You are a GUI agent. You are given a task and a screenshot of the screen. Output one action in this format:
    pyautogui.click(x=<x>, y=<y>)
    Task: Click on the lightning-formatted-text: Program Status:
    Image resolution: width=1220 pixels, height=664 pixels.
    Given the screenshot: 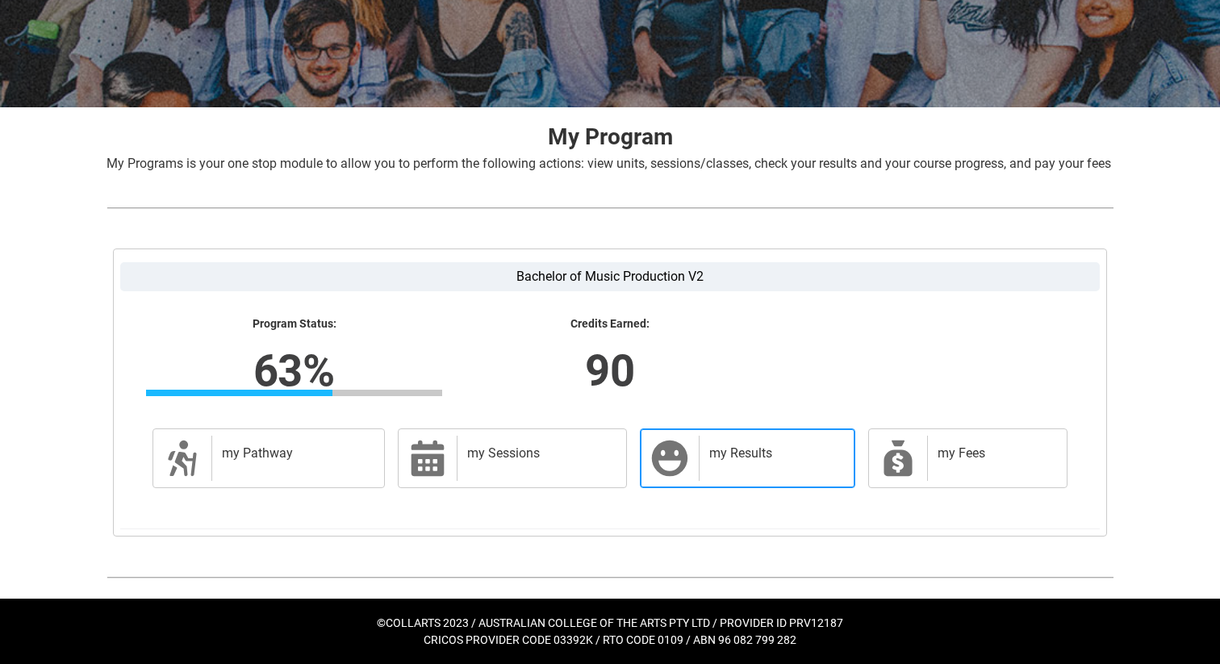 What is the action you would take?
    pyautogui.click(x=294, y=324)
    